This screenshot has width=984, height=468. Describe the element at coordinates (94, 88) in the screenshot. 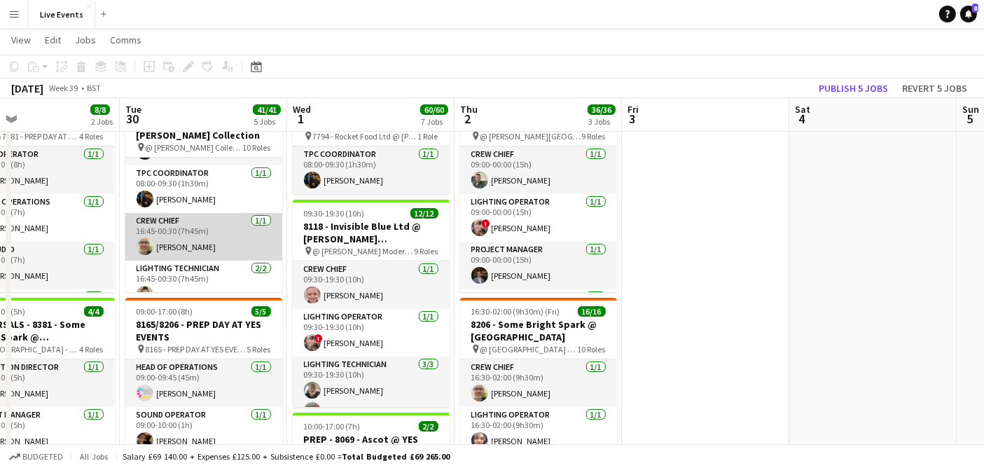

I see `div: BST` at that location.